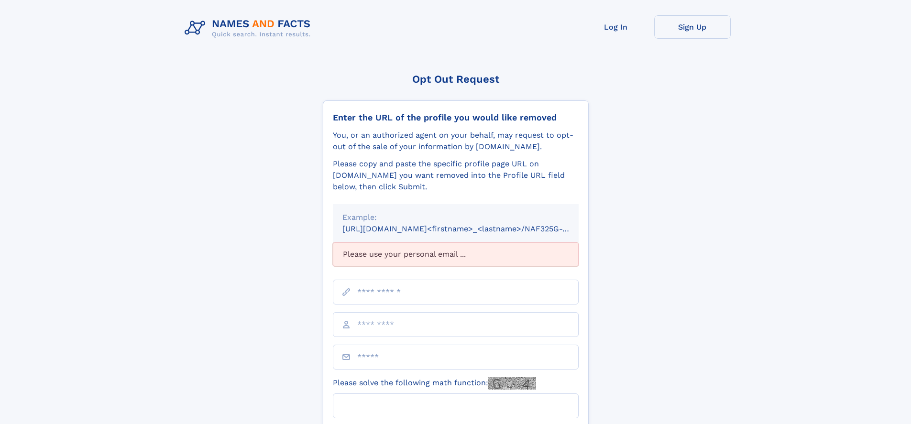 The image size is (911, 424). Describe the element at coordinates (456, 79) in the screenshot. I see `div: Opt Out Request` at that location.